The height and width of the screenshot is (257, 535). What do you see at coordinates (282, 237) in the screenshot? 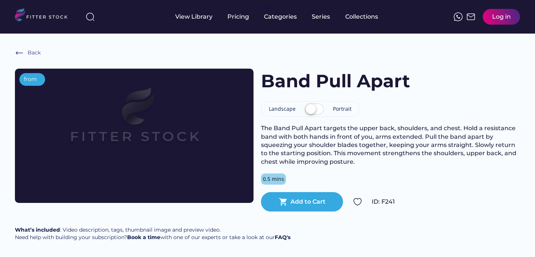
I see `strong: FAQ's` at bounding box center [282, 237].